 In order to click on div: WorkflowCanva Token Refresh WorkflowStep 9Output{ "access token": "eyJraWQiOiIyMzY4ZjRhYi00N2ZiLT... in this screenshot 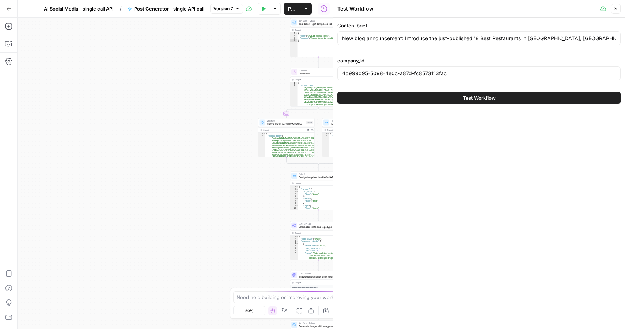, I will do `click(286, 138)`.